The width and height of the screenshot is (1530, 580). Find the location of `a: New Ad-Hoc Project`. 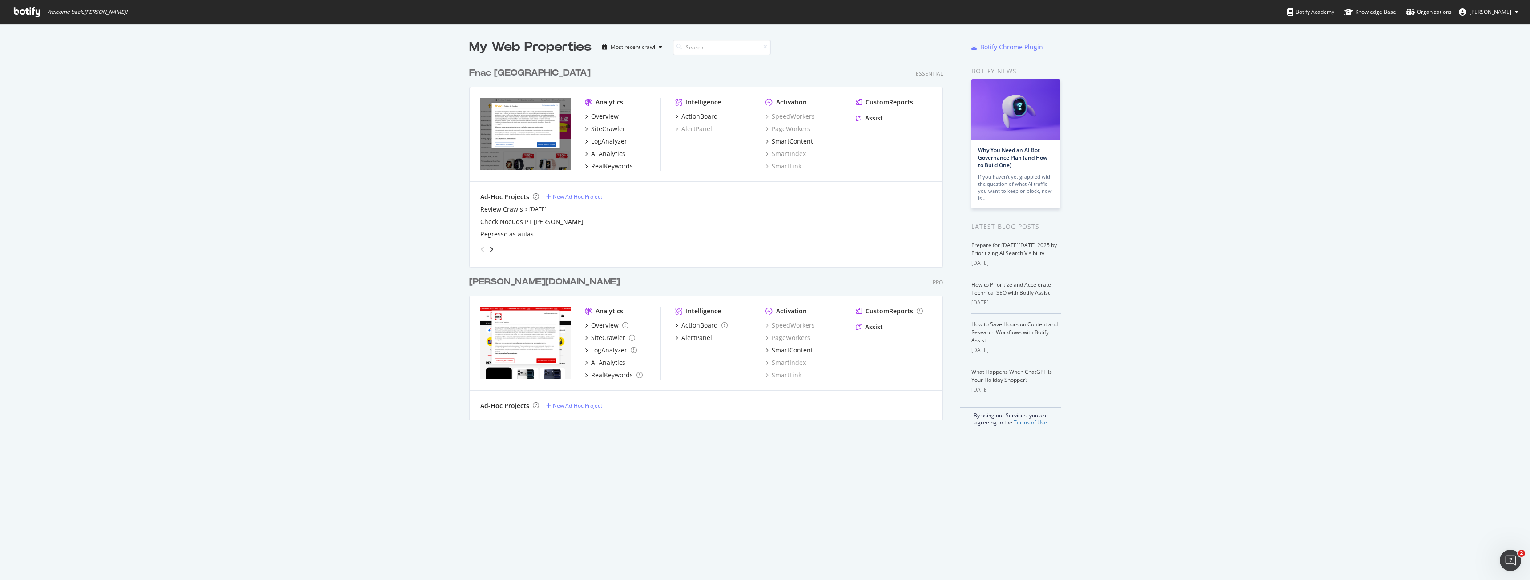

a: New Ad-Hoc Project is located at coordinates (574, 197).